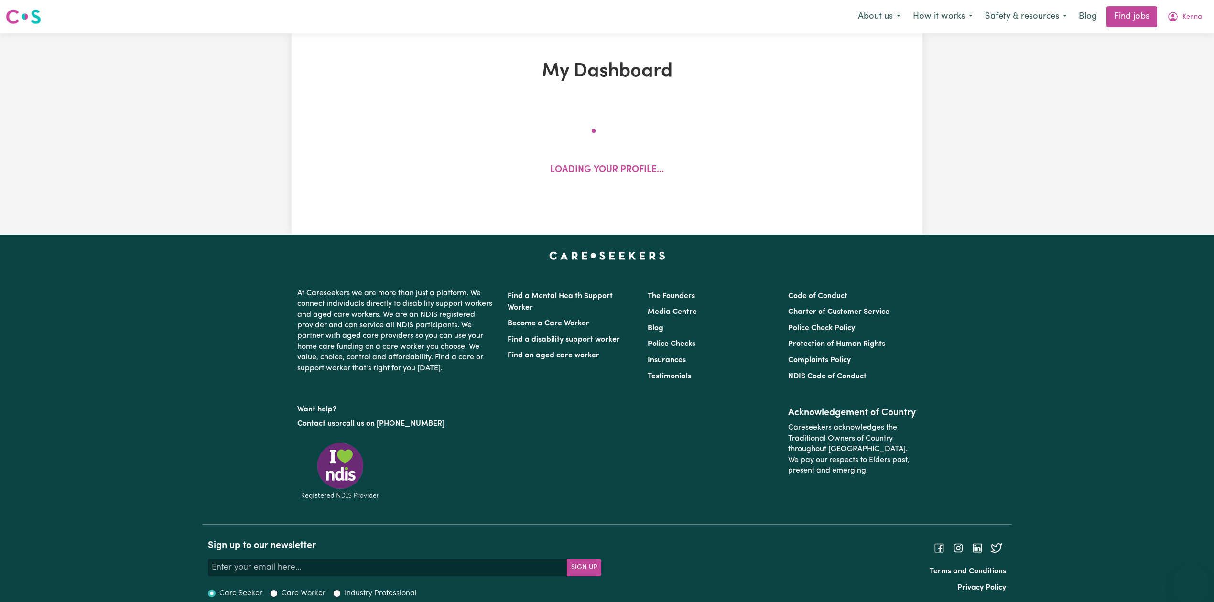 This screenshot has height=602, width=1214. Describe the element at coordinates (822, 328) in the screenshot. I see `a: Police Check Policy` at that location.